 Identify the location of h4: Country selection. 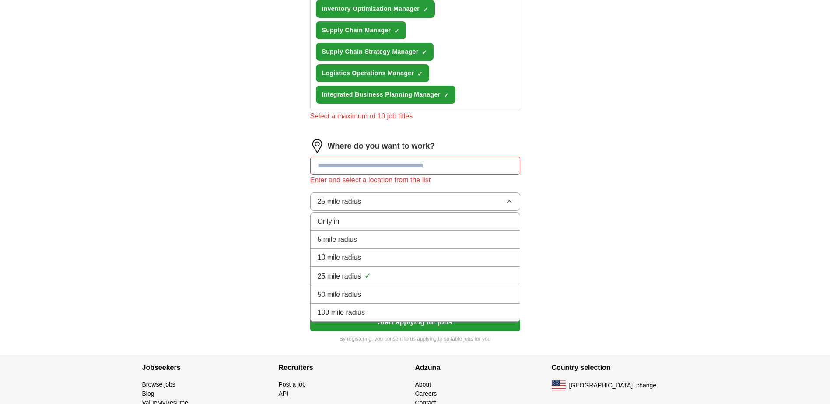
(620, 368).